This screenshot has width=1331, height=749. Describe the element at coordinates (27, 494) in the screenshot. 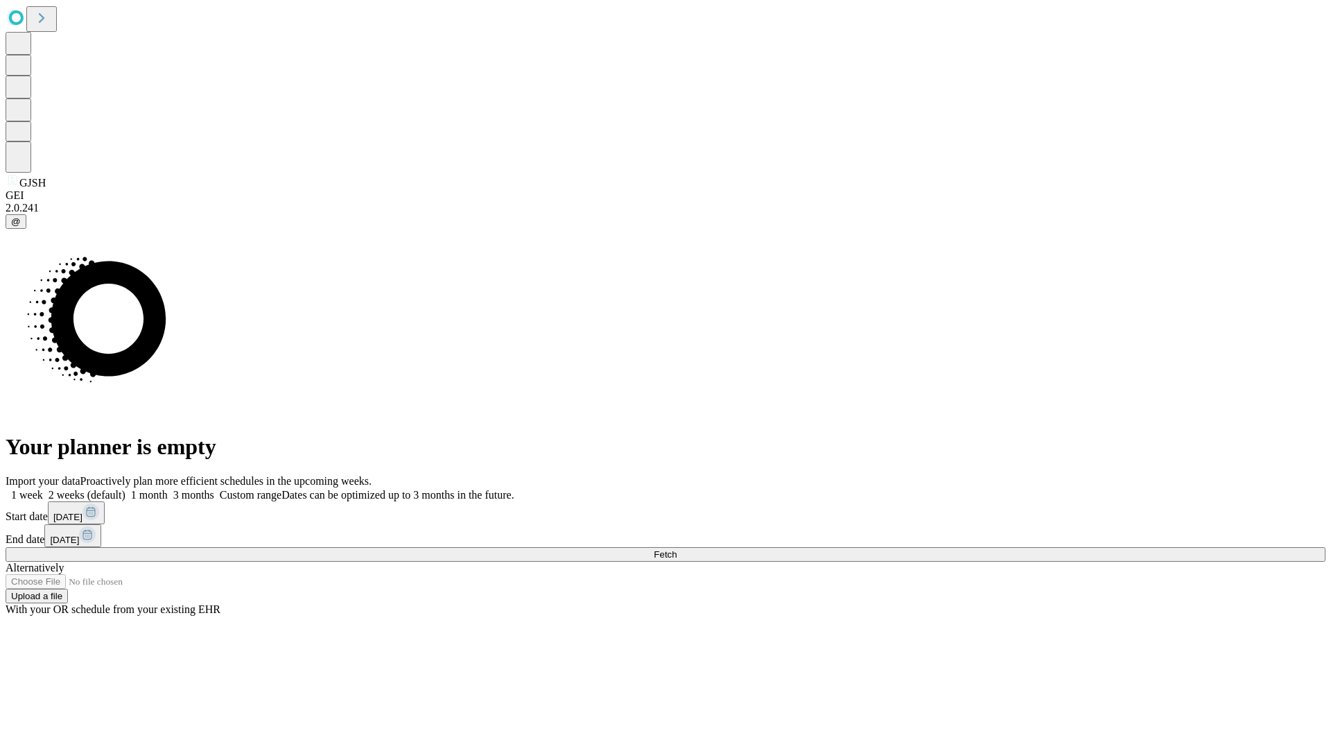

I see `span: 1 week` at that location.